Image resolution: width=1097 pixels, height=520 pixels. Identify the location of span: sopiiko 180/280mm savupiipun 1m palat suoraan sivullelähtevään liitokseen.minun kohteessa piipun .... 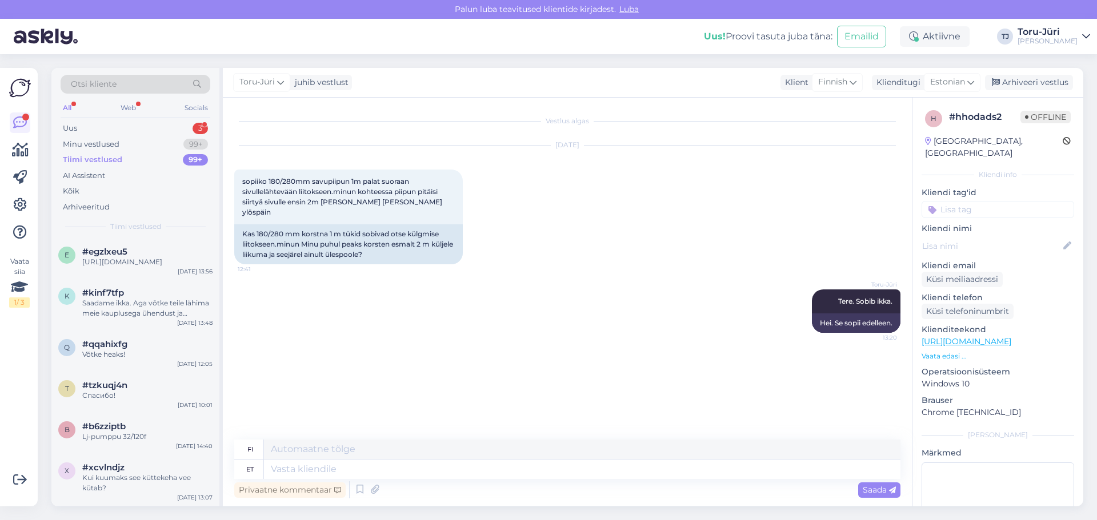
(343, 196).